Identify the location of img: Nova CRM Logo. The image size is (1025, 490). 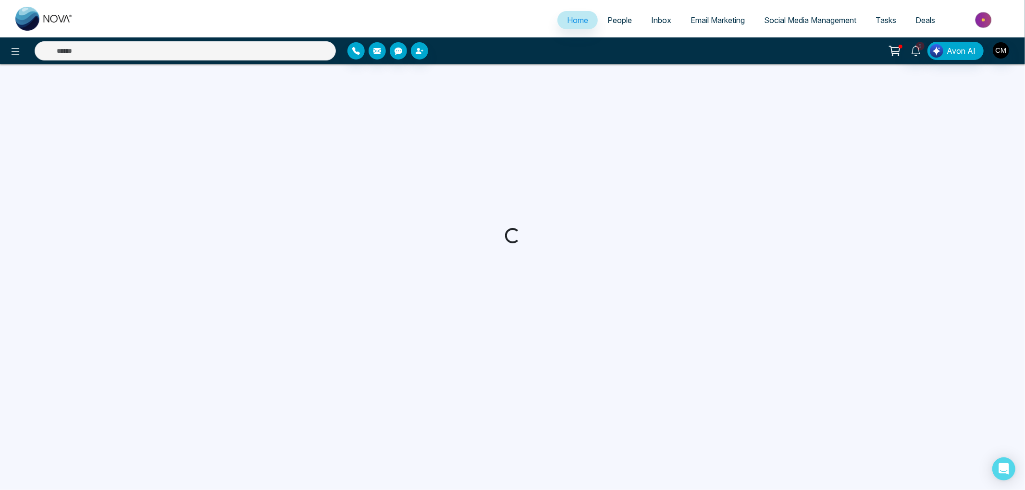
(44, 19).